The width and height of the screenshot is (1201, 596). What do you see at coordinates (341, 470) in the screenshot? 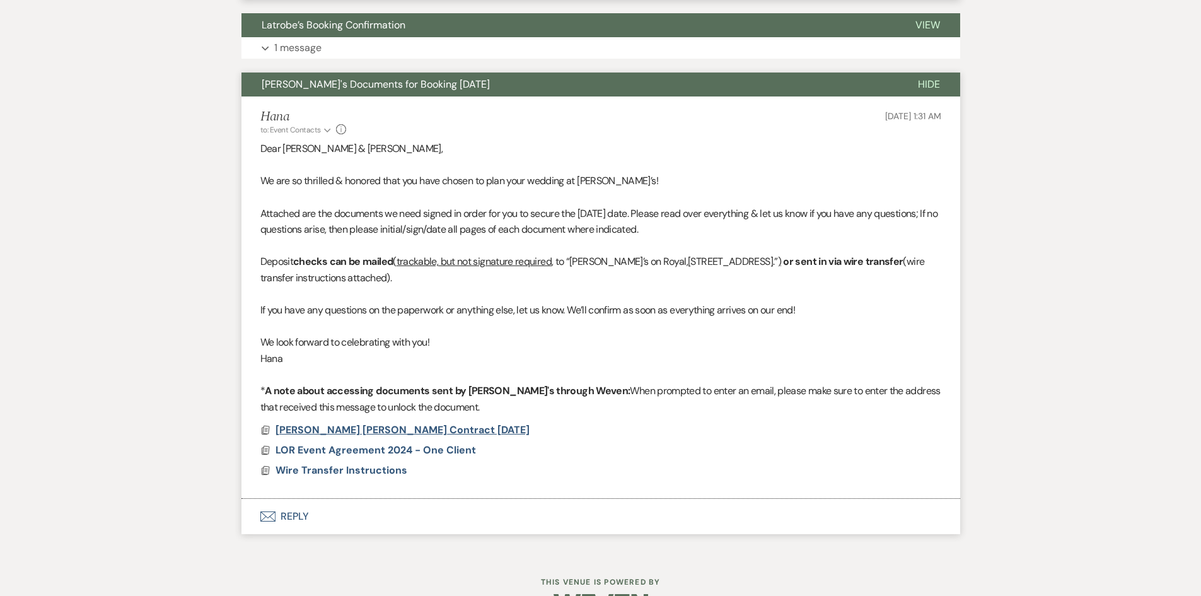
I see `span: Wire Transfer Instructions` at bounding box center [341, 470].